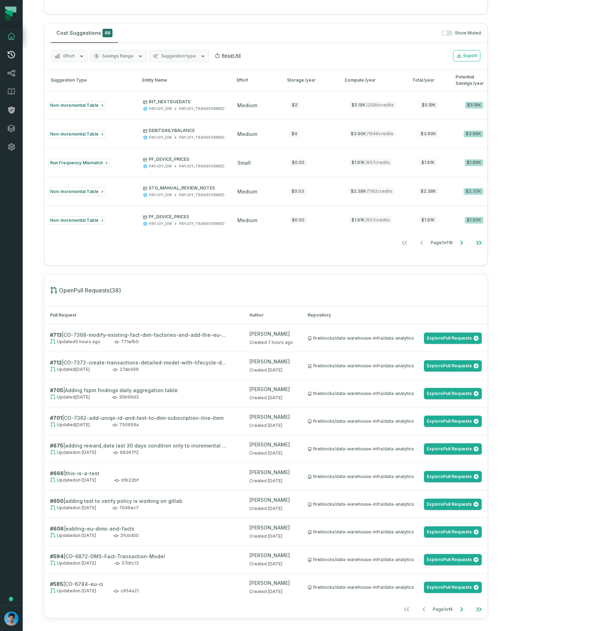  What do you see at coordinates (76, 163) in the screenshot?
I see `span: Run Frequency Mismatch` at bounding box center [76, 163].